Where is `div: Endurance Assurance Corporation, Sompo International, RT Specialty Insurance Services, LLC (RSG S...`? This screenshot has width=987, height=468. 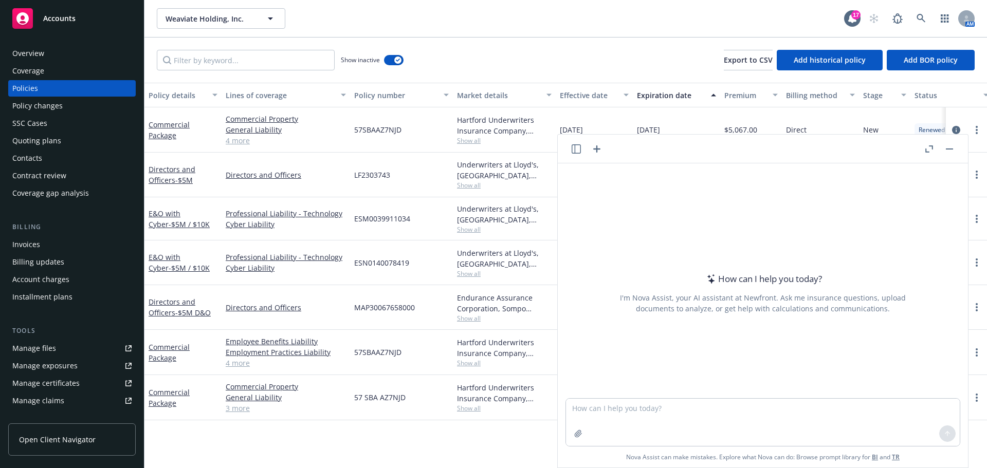
div: Endurance Assurance Corporation, Sompo International, RT Specialty Insurance Services, LLC (RSG S... is located at coordinates (504, 303).